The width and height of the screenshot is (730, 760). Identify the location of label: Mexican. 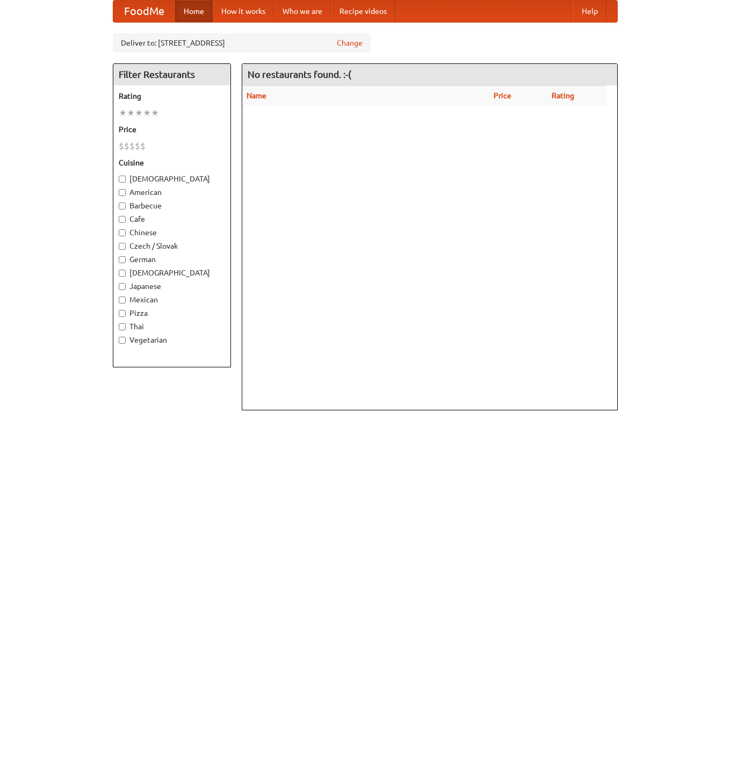
(172, 300).